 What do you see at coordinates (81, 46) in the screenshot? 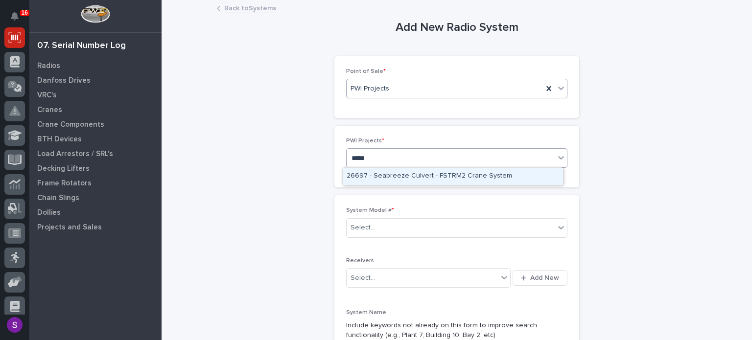
I see `div: 07. Serial Number Log` at bounding box center [81, 46].